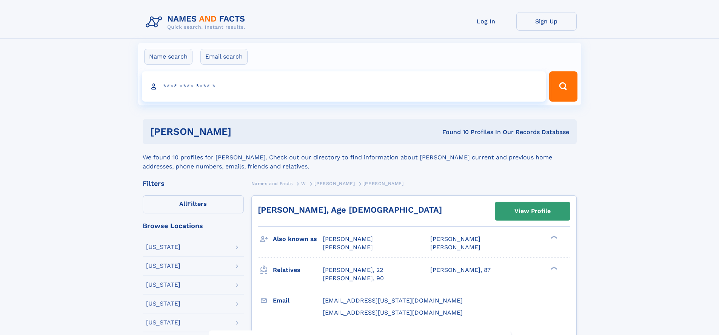 The width and height of the screenshot is (719, 335). I want to click on h3: Email, so click(298, 300).